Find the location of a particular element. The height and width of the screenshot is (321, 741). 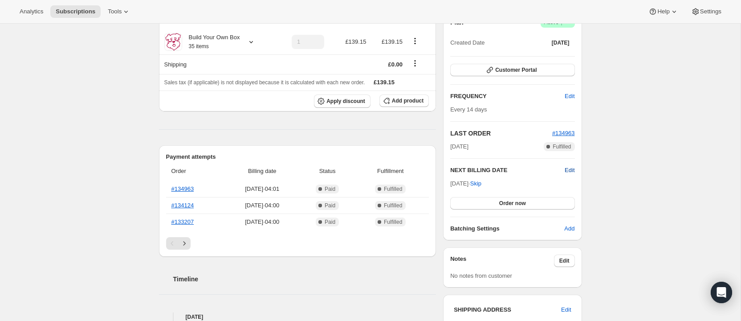

span: Sales tax (if applicable) is not displayed because it is calculated with each new order. is located at coordinates (265, 82).